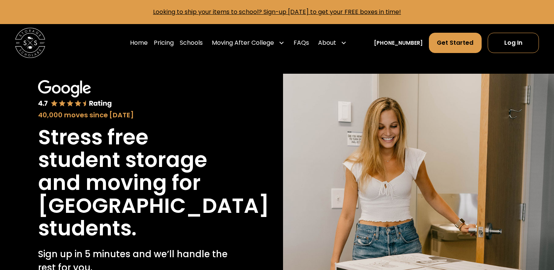 This screenshot has height=270, width=554. What do you see at coordinates (139, 43) in the screenshot?
I see `a: Home` at bounding box center [139, 43].